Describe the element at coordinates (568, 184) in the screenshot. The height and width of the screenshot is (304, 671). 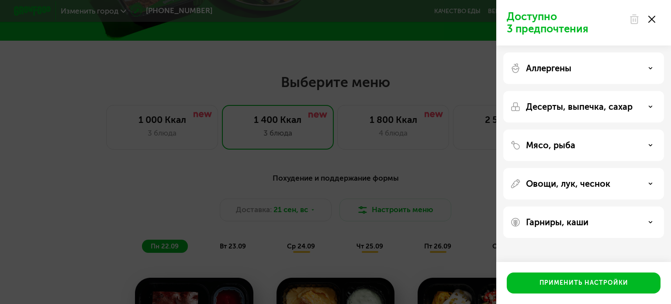
I see `p: Овощи, лук, чеснок` at that location.